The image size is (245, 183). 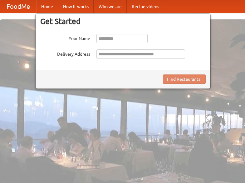 What do you see at coordinates (184, 79) in the screenshot?
I see `button: Find Restaurants!` at bounding box center [184, 79].